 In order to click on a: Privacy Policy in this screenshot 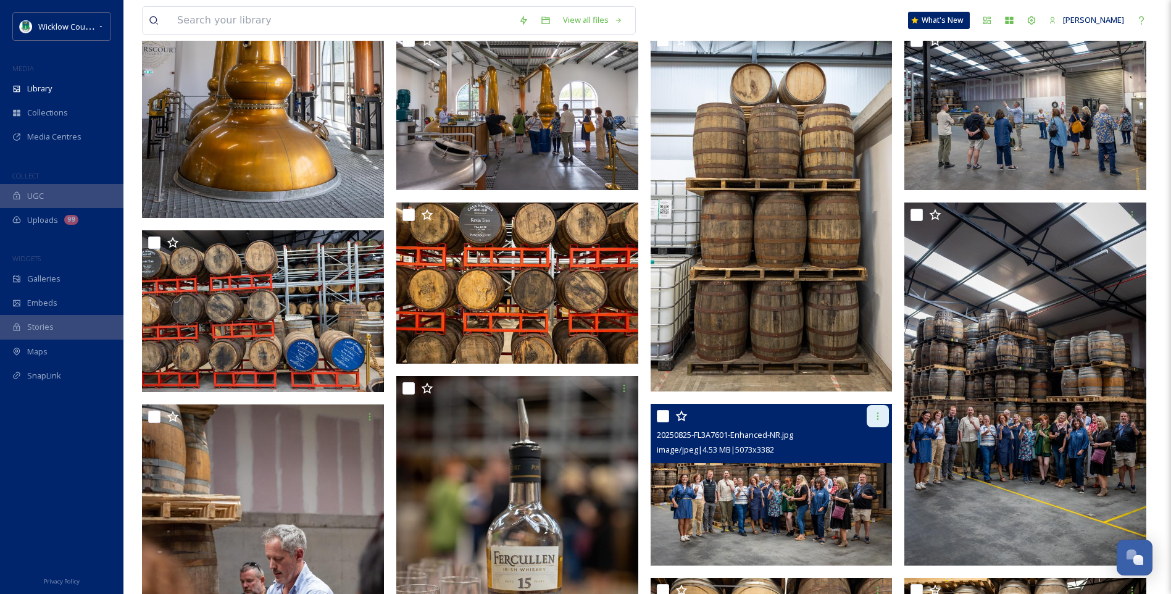, I will do `click(62, 580)`.